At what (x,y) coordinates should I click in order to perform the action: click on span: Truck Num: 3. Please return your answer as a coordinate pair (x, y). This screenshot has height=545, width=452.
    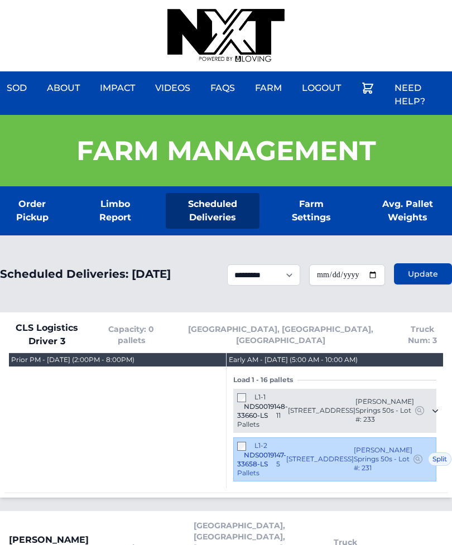
    Looking at the image, I should click on (422, 335).